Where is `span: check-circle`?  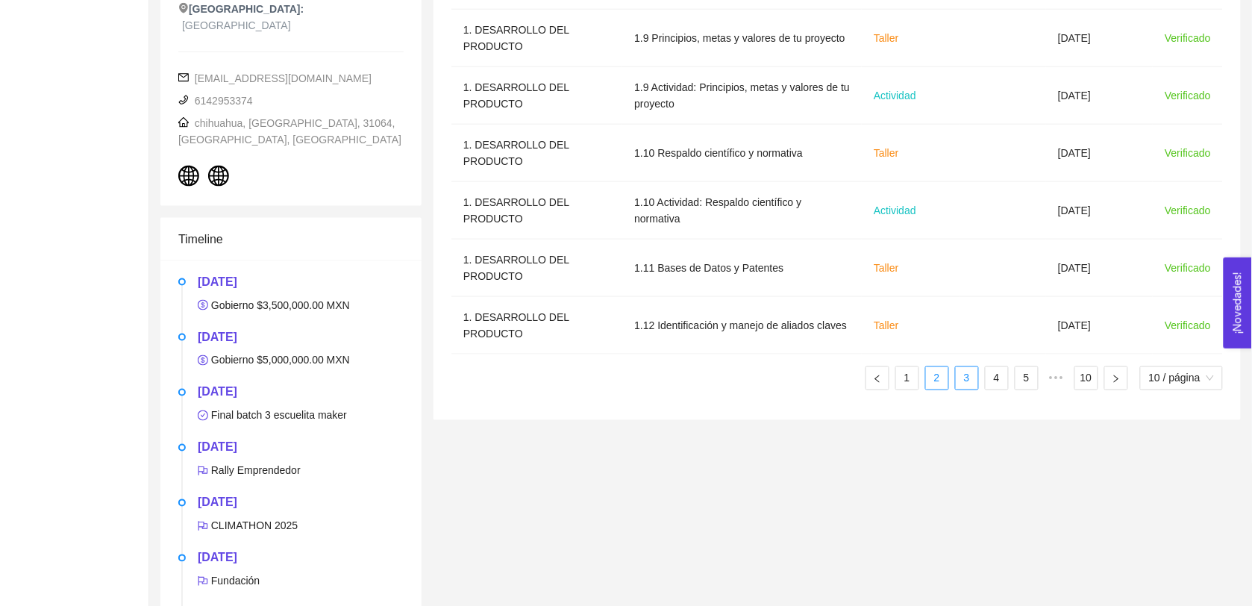 span: check-circle is located at coordinates (203, 415).